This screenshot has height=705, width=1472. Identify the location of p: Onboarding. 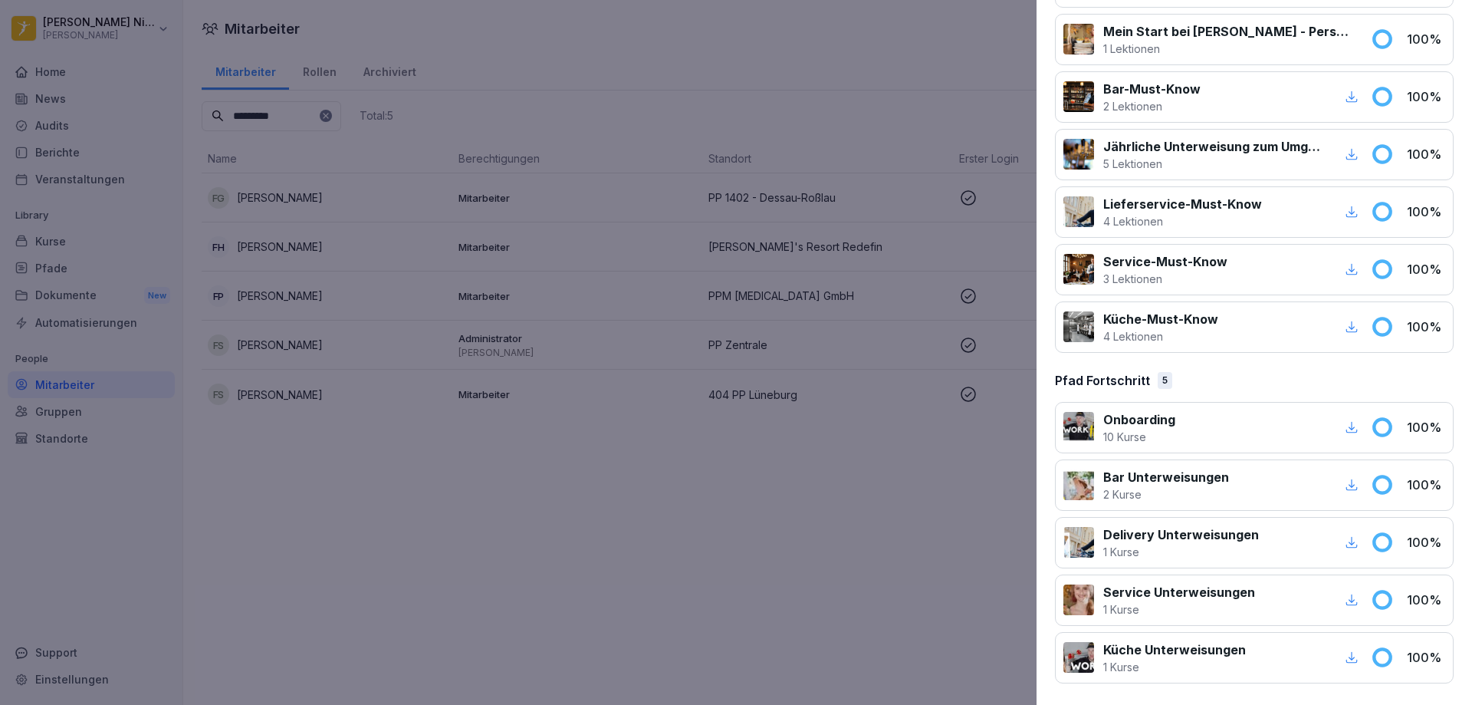
(1139, 419).